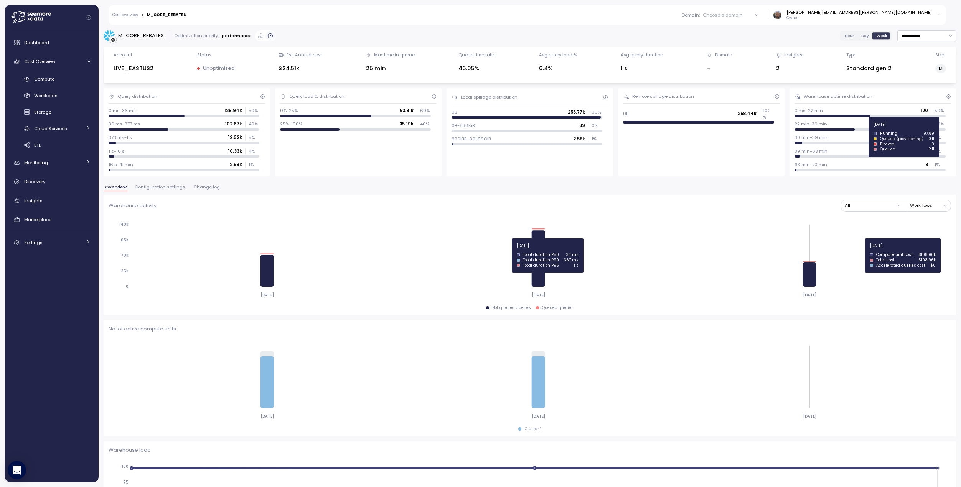  I want to click on div: Queue time ratio, so click(477, 55).